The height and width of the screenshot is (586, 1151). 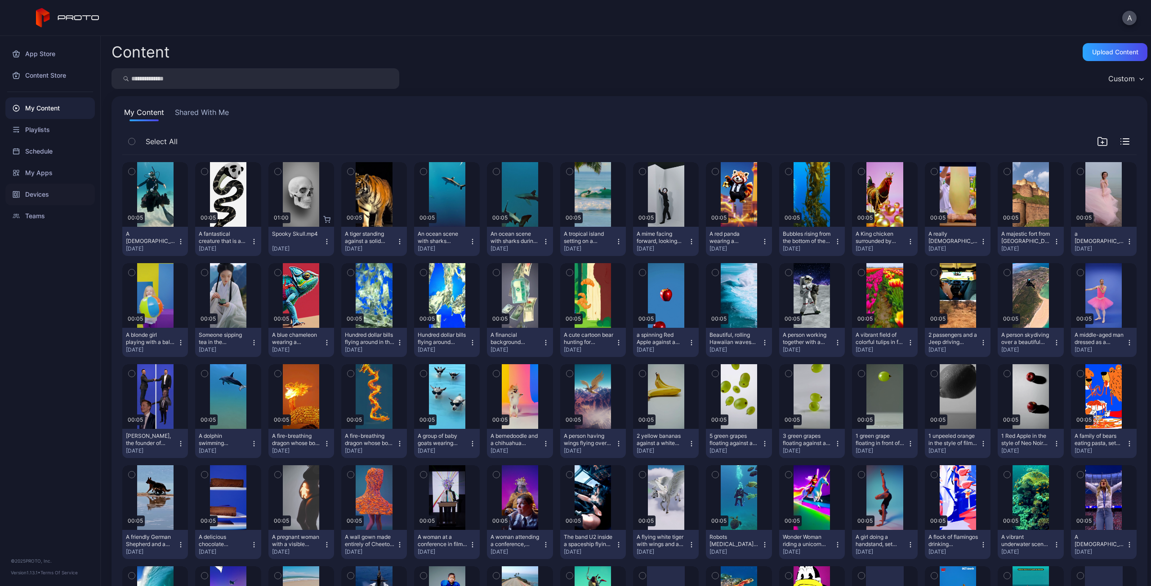 I want to click on a: My Content, so click(x=50, y=108).